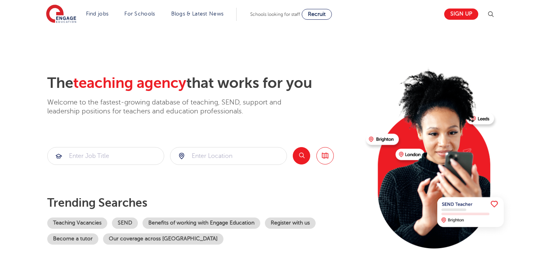 This screenshot has width=541, height=257. Describe the element at coordinates (290, 223) in the screenshot. I see `a: Register with us` at that location.